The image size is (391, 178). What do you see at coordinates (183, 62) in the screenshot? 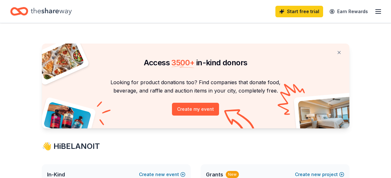
I see `span: 3500 +` at bounding box center [183, 62].